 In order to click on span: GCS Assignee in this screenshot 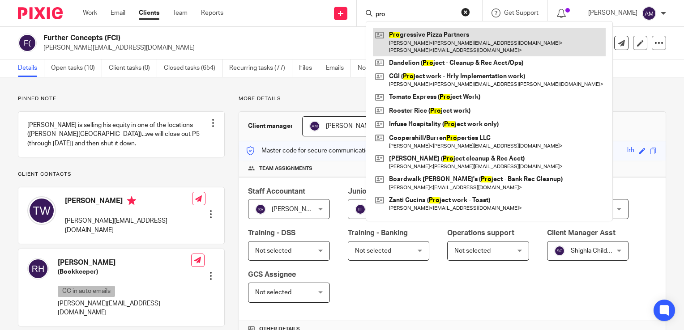, I will do `click(272, 275)`.